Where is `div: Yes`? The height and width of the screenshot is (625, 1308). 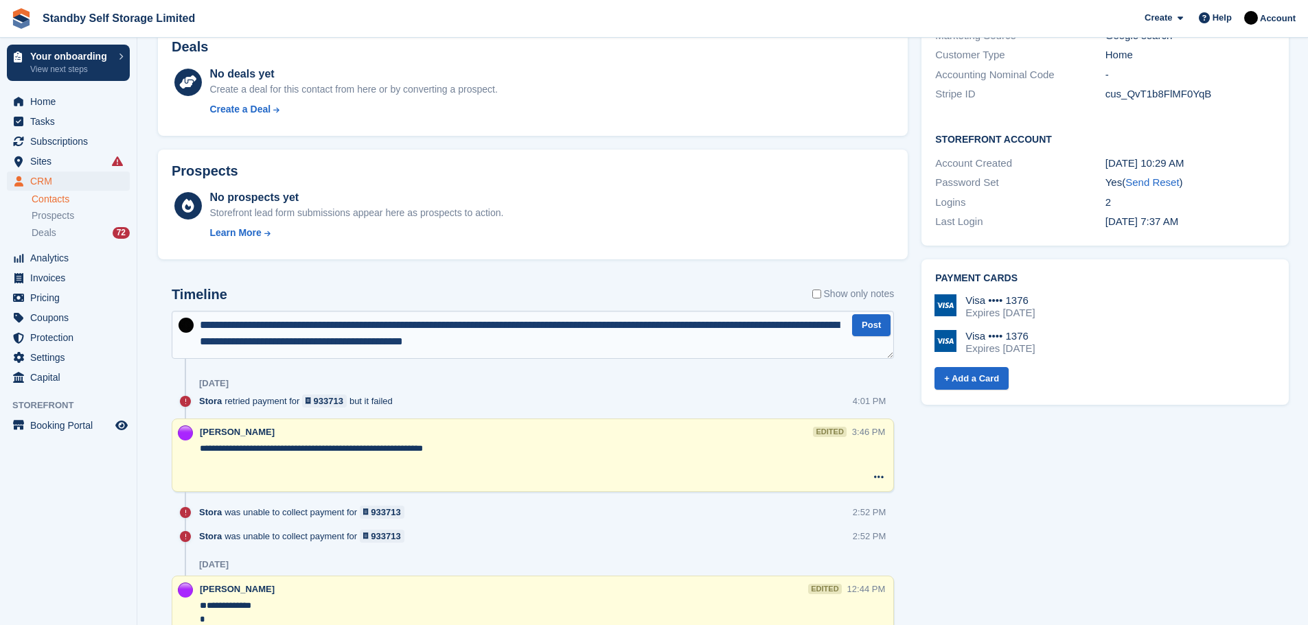
div: Yes is located at coordinates (1190, 183).